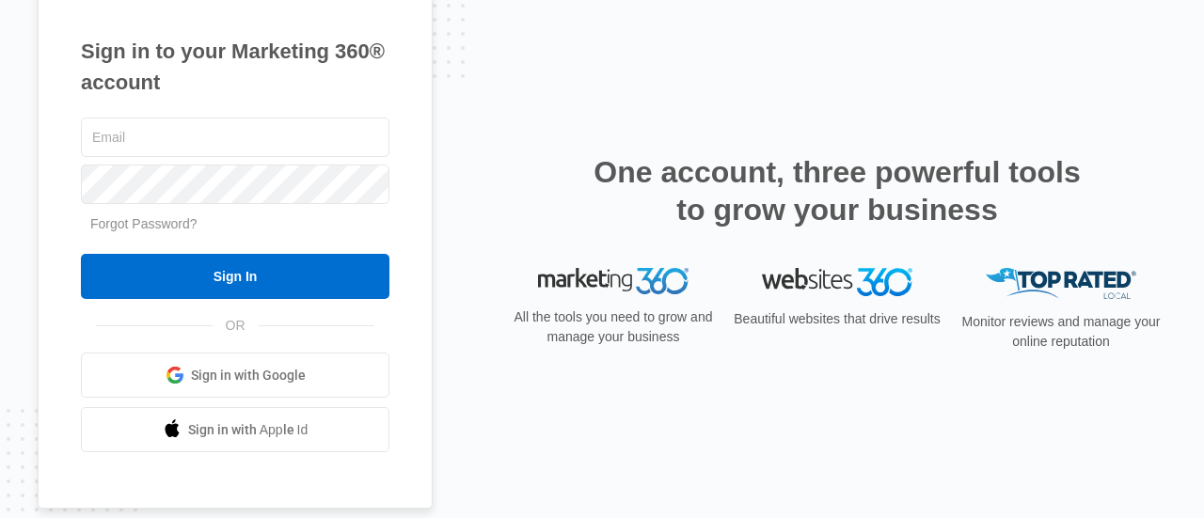  Describe the element at coordinates (144, 224) in the screenshot. I see `a: Forgot Password?` at that location.